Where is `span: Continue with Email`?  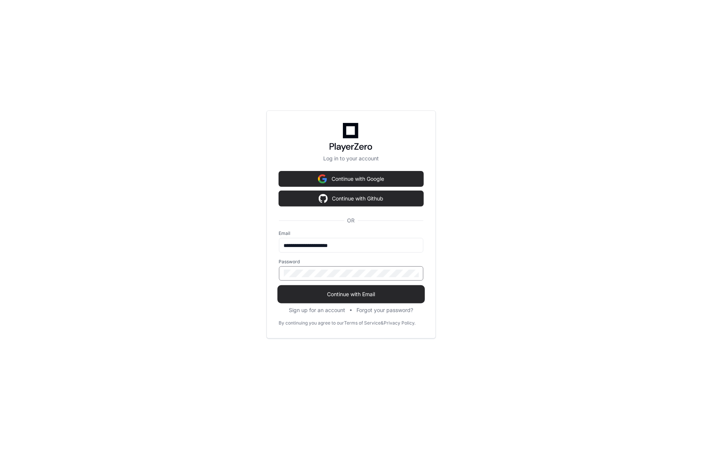 span: Continue with Email is located at coordinates (351, 294).